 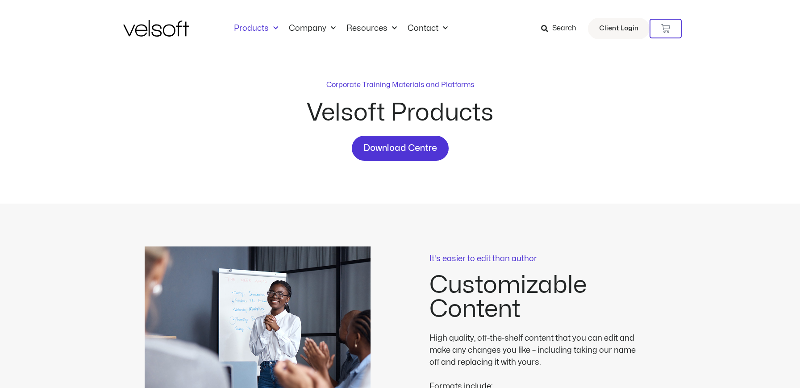 I want to click on a: ProductsMenu Toggle, so click(x=256, y=29).